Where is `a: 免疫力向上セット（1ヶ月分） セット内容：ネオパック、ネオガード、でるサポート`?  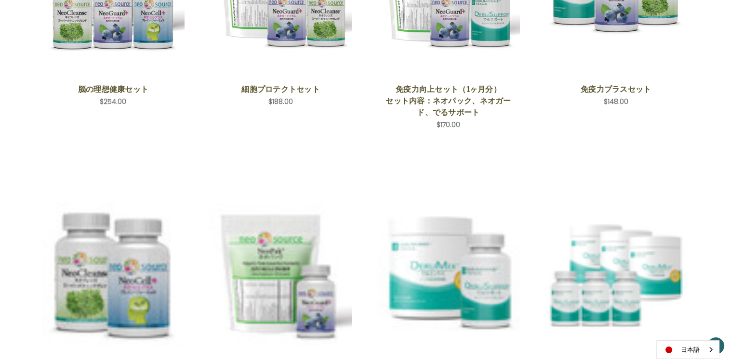 a: 免疫力向上セット（1ヶ月分） セット内容：ネオパック、ネオガード、でるサポート is located at coordinates (448, 101).